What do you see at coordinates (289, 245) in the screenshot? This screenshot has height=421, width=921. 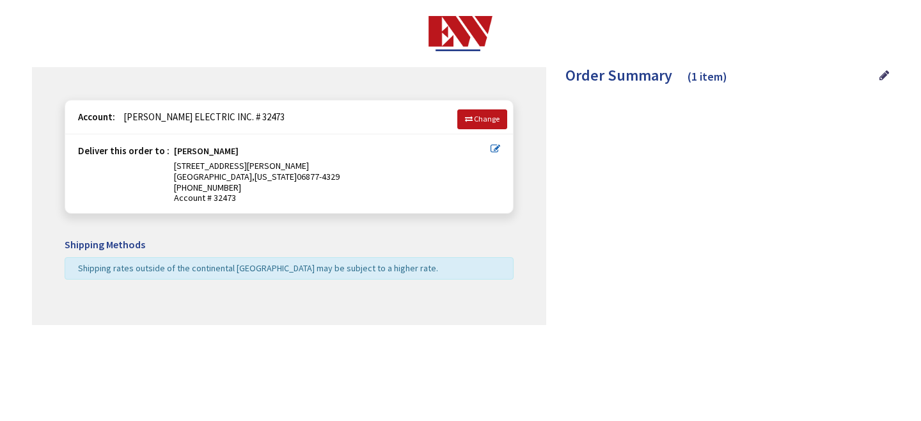 I see `h5: Shipping Methods` at bounding box center [289, 245].